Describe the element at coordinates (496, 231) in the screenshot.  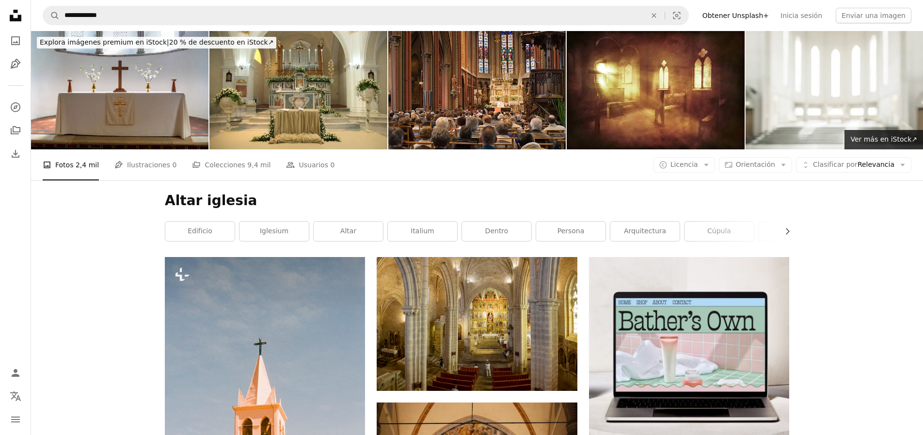
I see `a: dentro` at that location.